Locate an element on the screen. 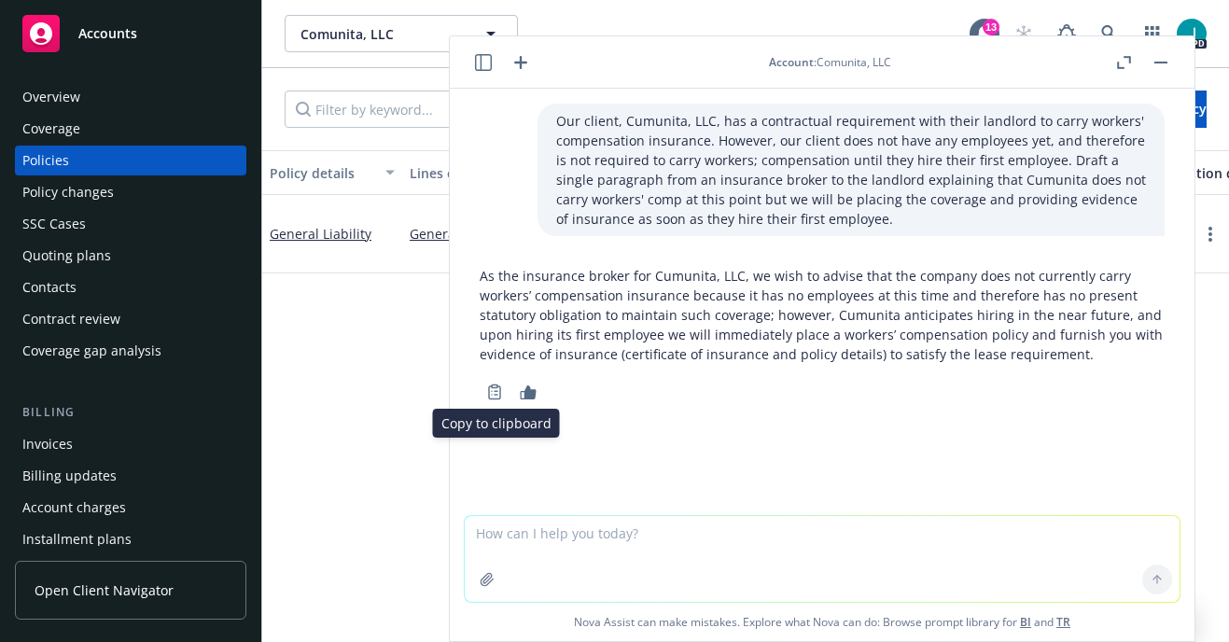 The width and height of the screenshot is (1229, 642). a: Contract review is located at coordinates (131, 319).